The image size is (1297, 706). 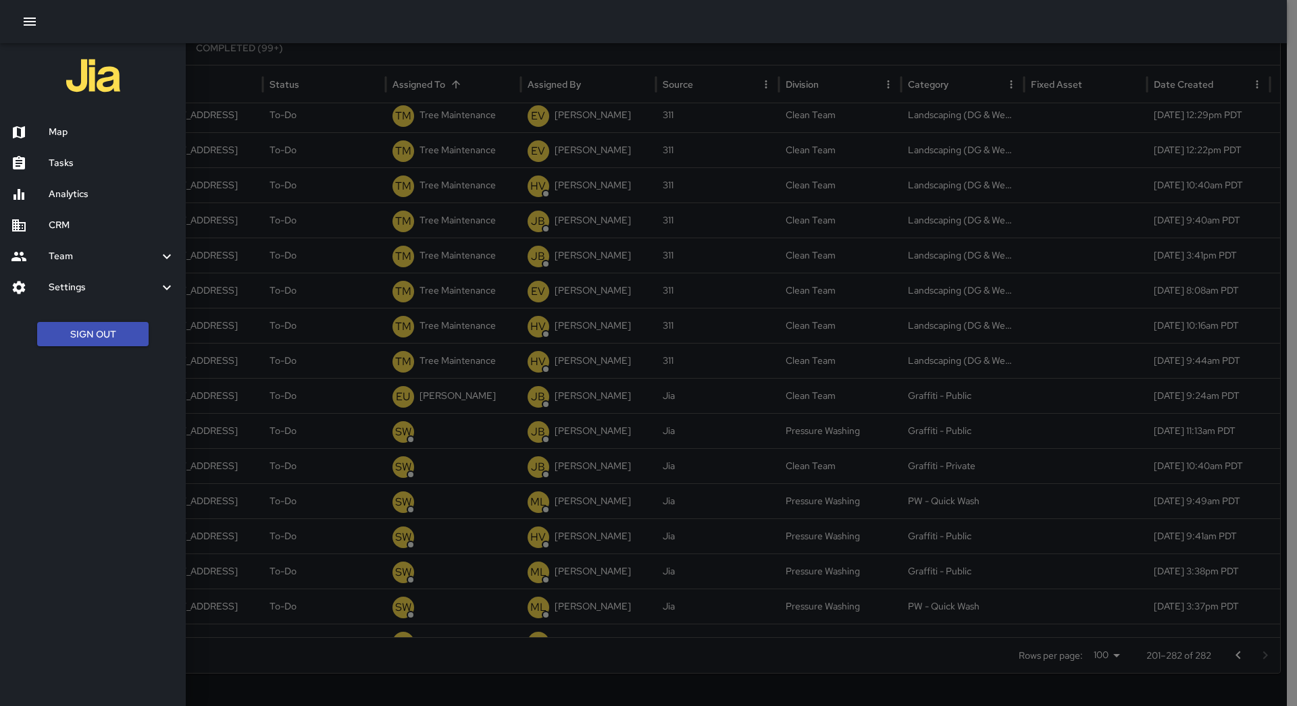 I want to click on h6: Map, so click(x=111, y=132).